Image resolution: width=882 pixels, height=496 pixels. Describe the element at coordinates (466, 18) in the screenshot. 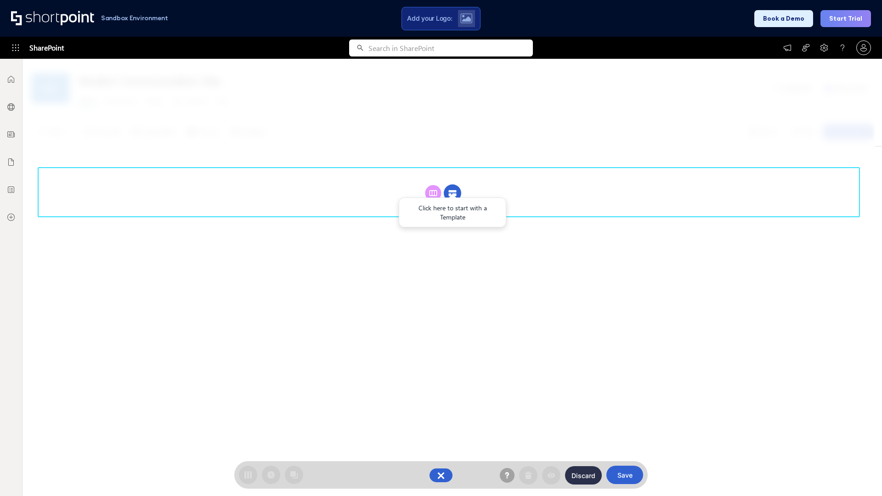

I see `img: Upload logo` at that location.